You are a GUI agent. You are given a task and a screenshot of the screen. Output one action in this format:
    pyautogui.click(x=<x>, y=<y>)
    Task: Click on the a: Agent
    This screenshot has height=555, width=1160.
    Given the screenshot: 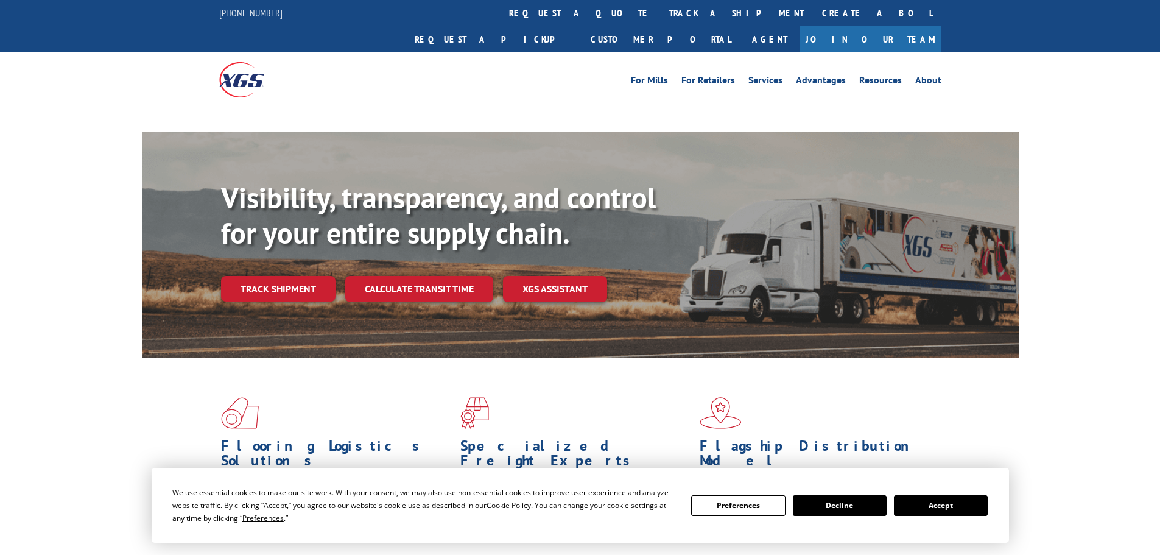 What is the action you would take?
    pyautogui.click(x=770, y=39)
    